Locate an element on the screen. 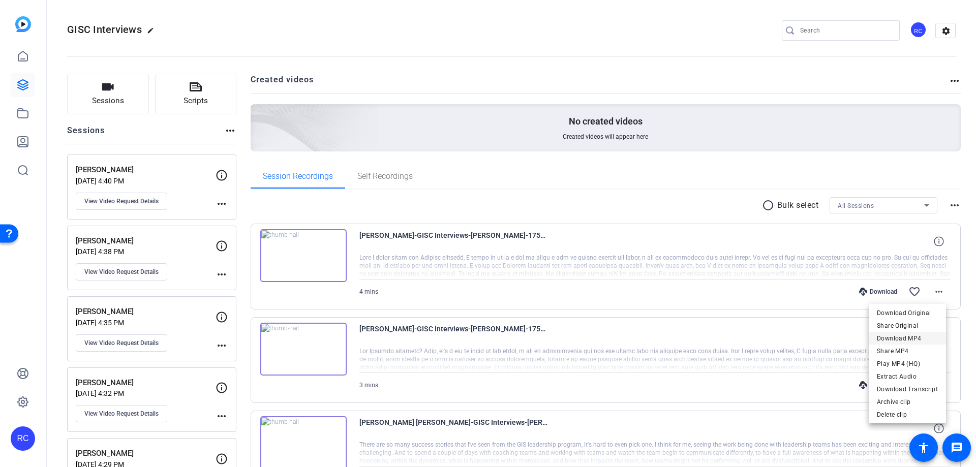 This screenshot has width=976, height=467. span: Extract Audio is located at coordinates (907, 377).